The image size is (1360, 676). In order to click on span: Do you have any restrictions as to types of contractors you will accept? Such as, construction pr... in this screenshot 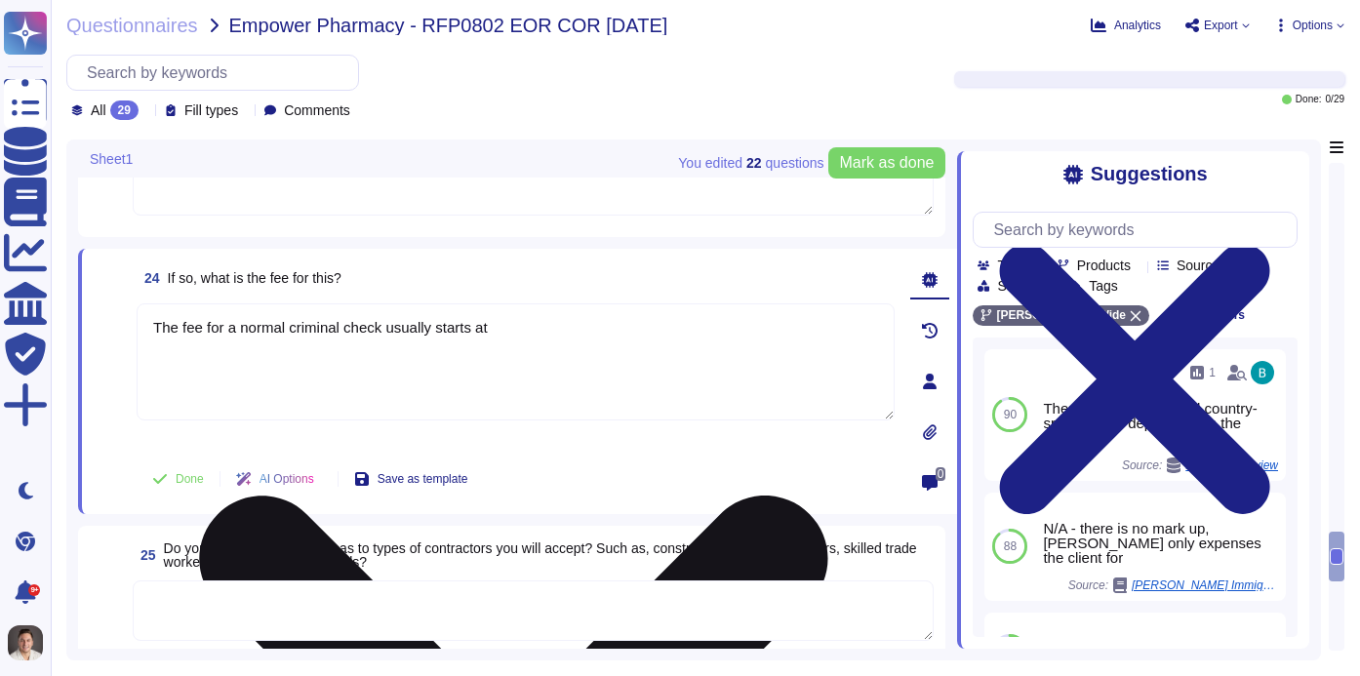, I will do `click(541, 555)`.